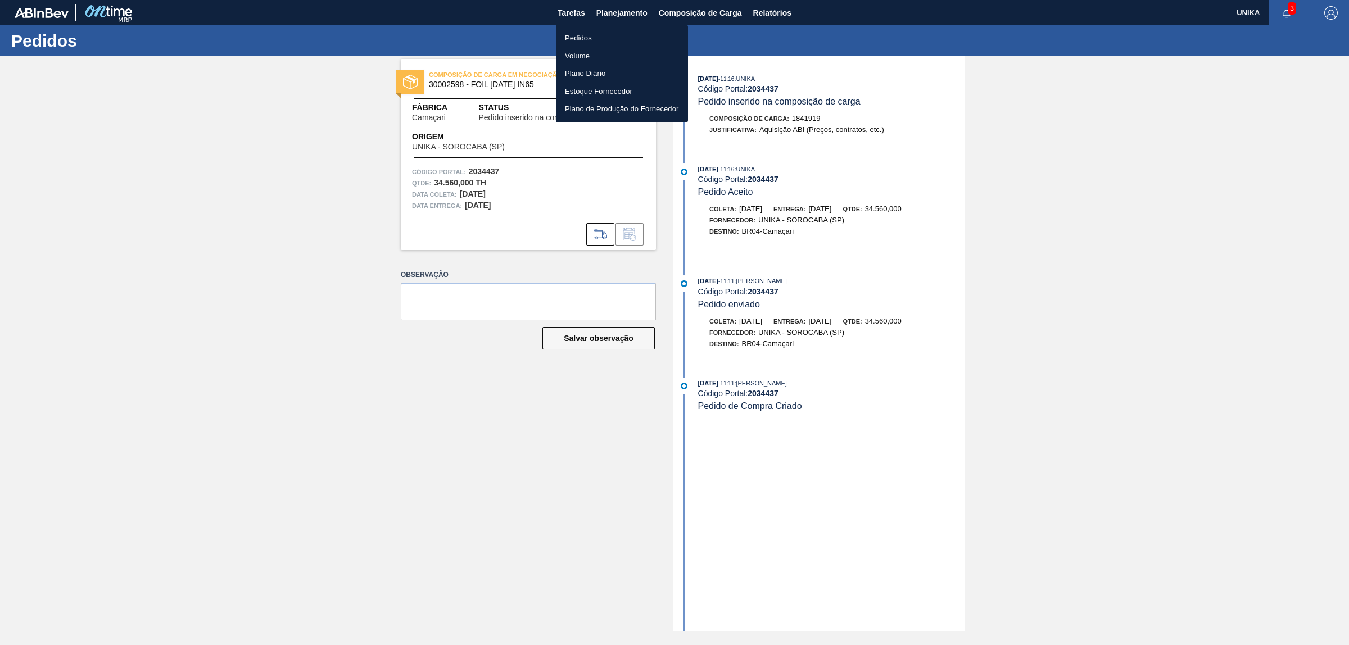 The height and width of the screenshot is (645, 1349). Describe the element at coordinates (622, 38) in the screenshot. I see `li: Pedidos` at that location.